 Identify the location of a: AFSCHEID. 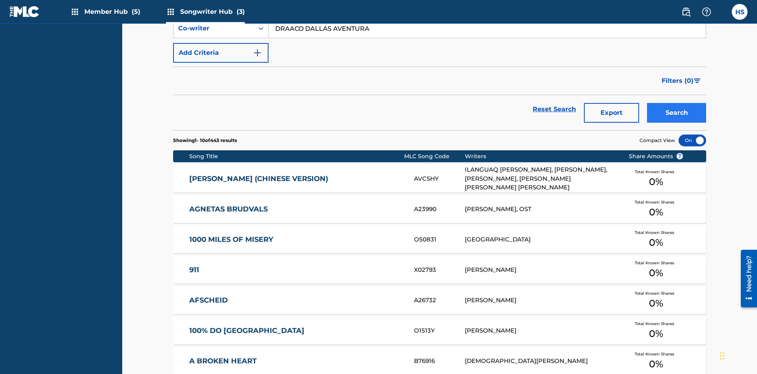
(296, 300).